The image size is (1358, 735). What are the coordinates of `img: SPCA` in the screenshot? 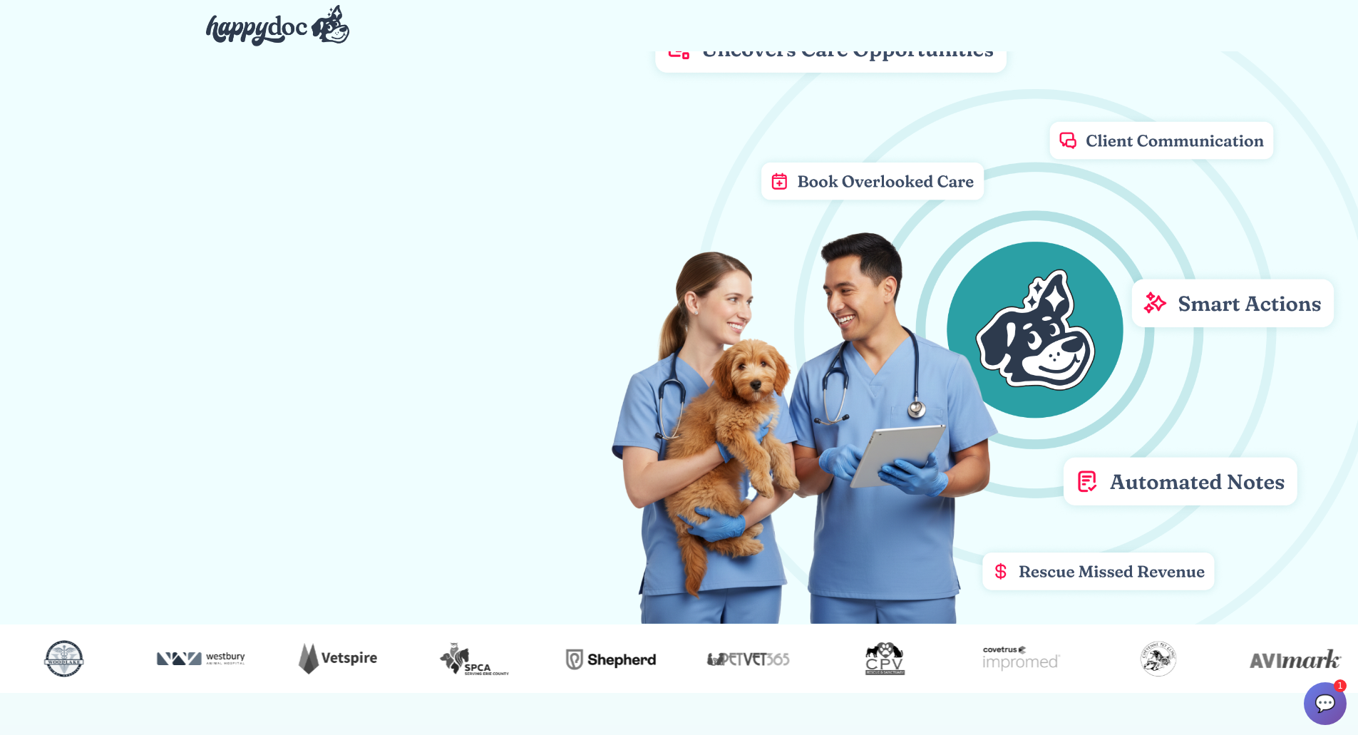 It's located at (475, 659).